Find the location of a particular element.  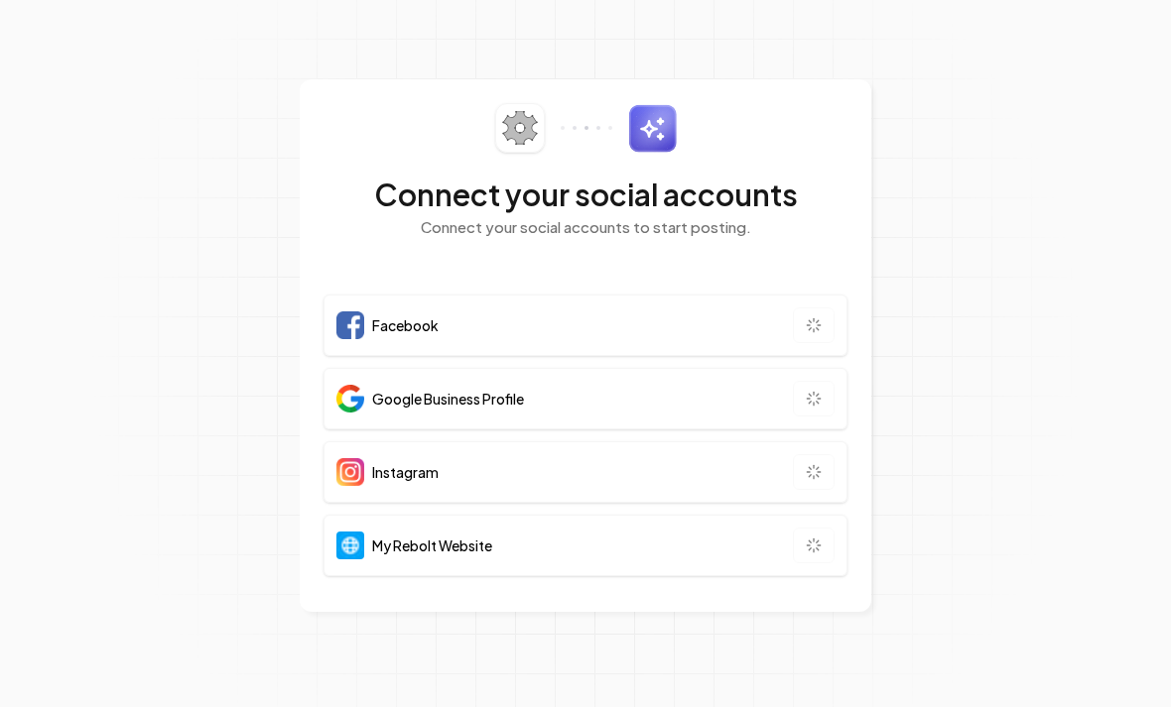

span: Google Business Profile is located at coordinates (447, 399).